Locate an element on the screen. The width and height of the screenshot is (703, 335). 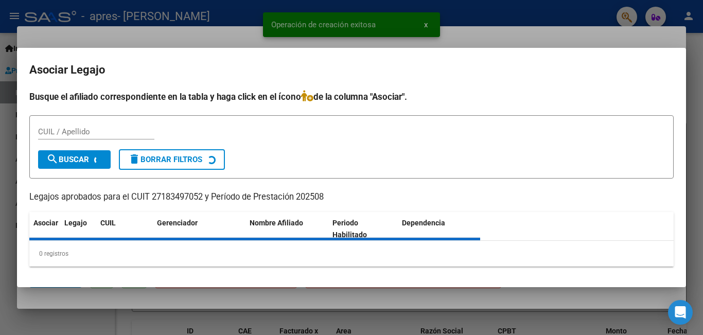
span: Asociar is located at coordinates (46, 223).